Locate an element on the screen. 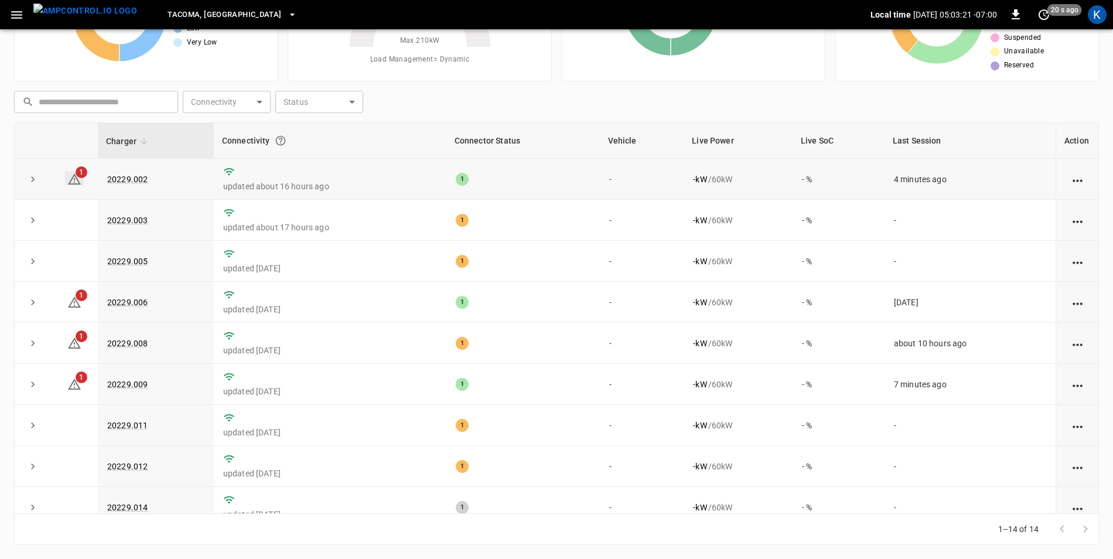  th: Last Session is located at coordinates (970, 141).